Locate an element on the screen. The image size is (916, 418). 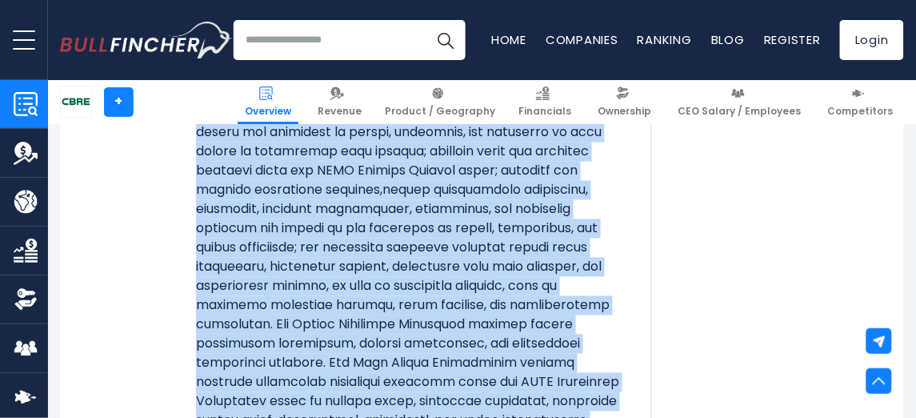
button: Search is located at coordinates (446, 40).